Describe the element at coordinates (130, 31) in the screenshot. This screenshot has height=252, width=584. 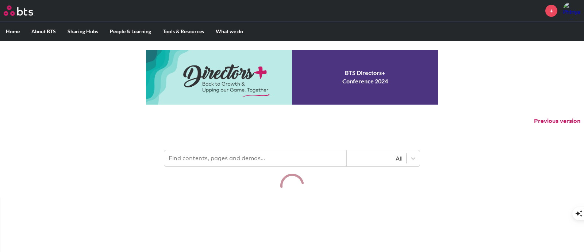
I see `label: People & Learning` at that location.